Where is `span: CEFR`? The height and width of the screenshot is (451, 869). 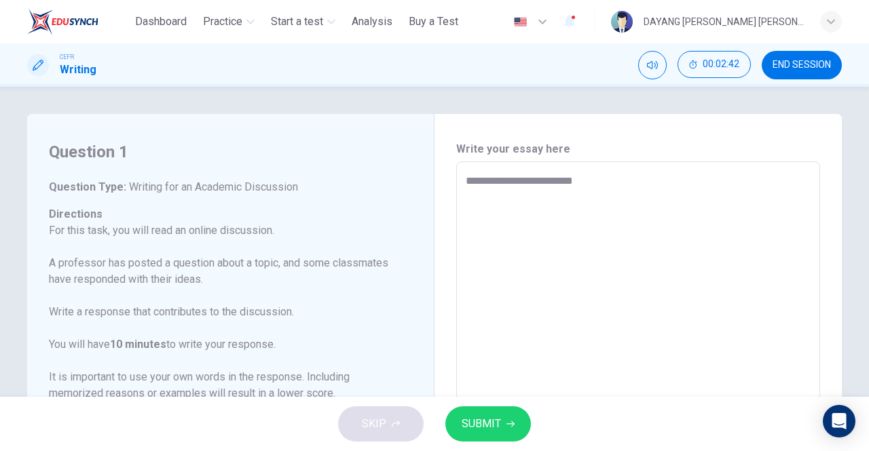
span: CEFR is located at coordinates (67, 57).